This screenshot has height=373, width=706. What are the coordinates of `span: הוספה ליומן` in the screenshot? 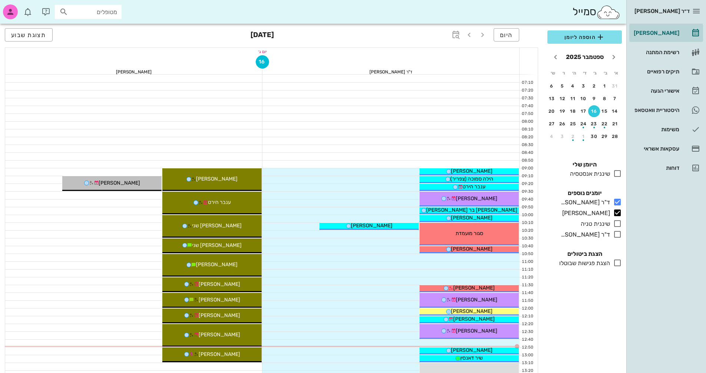 It's located at (584, 37).